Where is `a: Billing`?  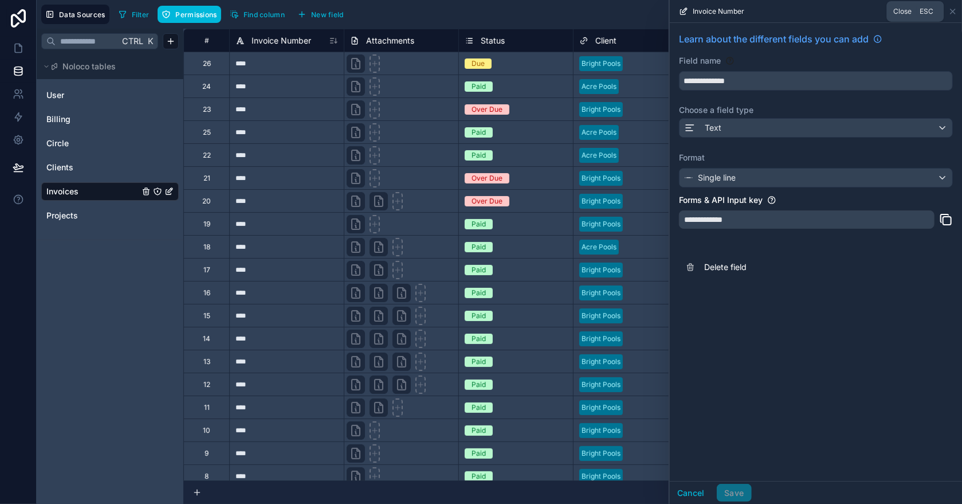
a: Billing is located at coordinates (93, 119).